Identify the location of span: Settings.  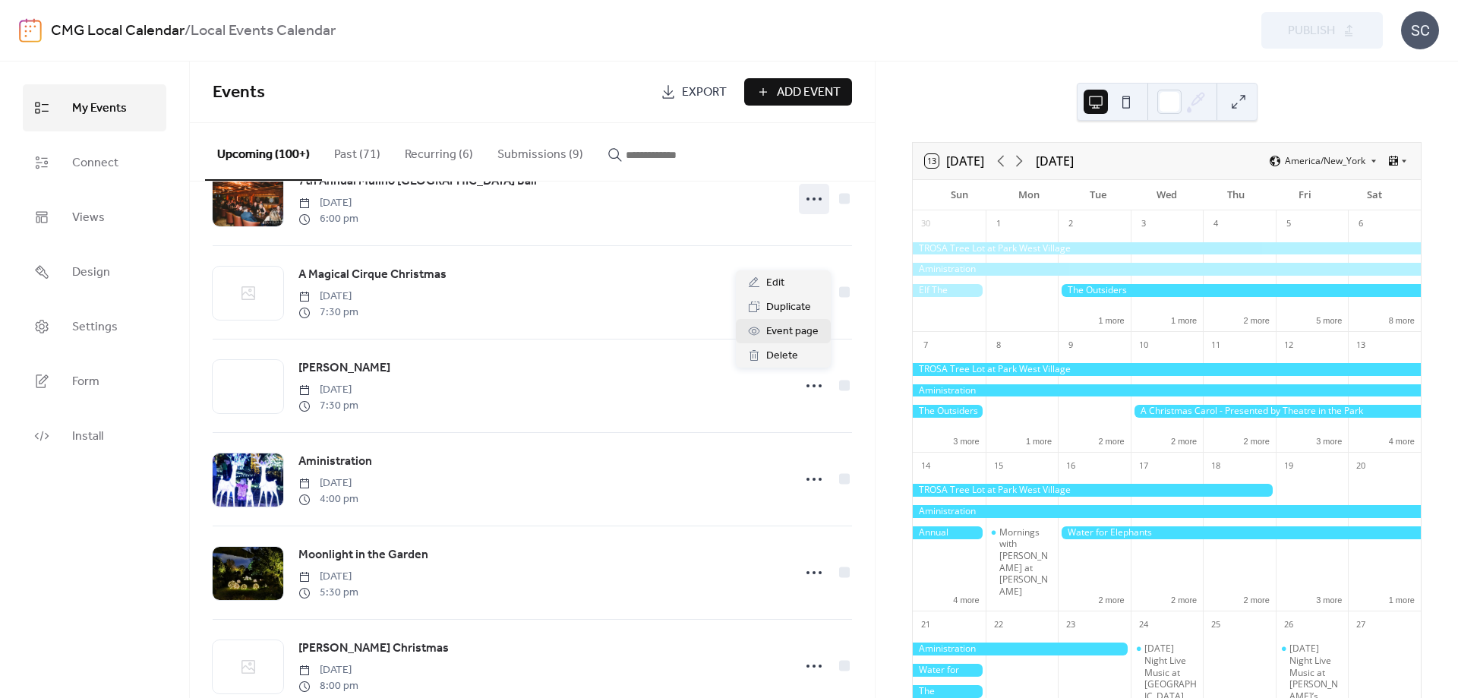
(95, 327).